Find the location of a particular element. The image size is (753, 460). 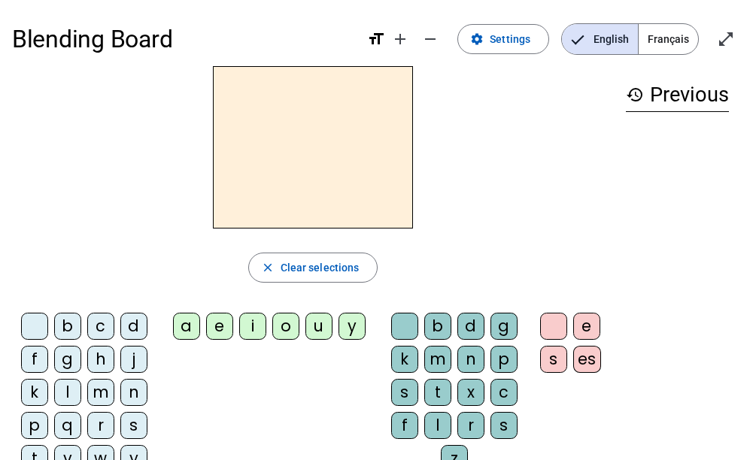

button: Enter full screen is located at coordinates (726, 39).